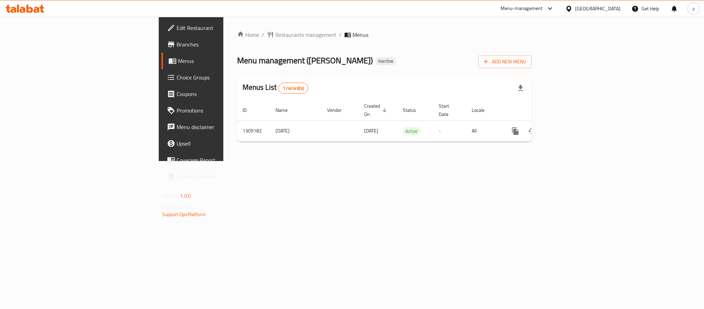 This screenshot has width=704, height=309. I want to click on th: Actions, so click(540, 110).